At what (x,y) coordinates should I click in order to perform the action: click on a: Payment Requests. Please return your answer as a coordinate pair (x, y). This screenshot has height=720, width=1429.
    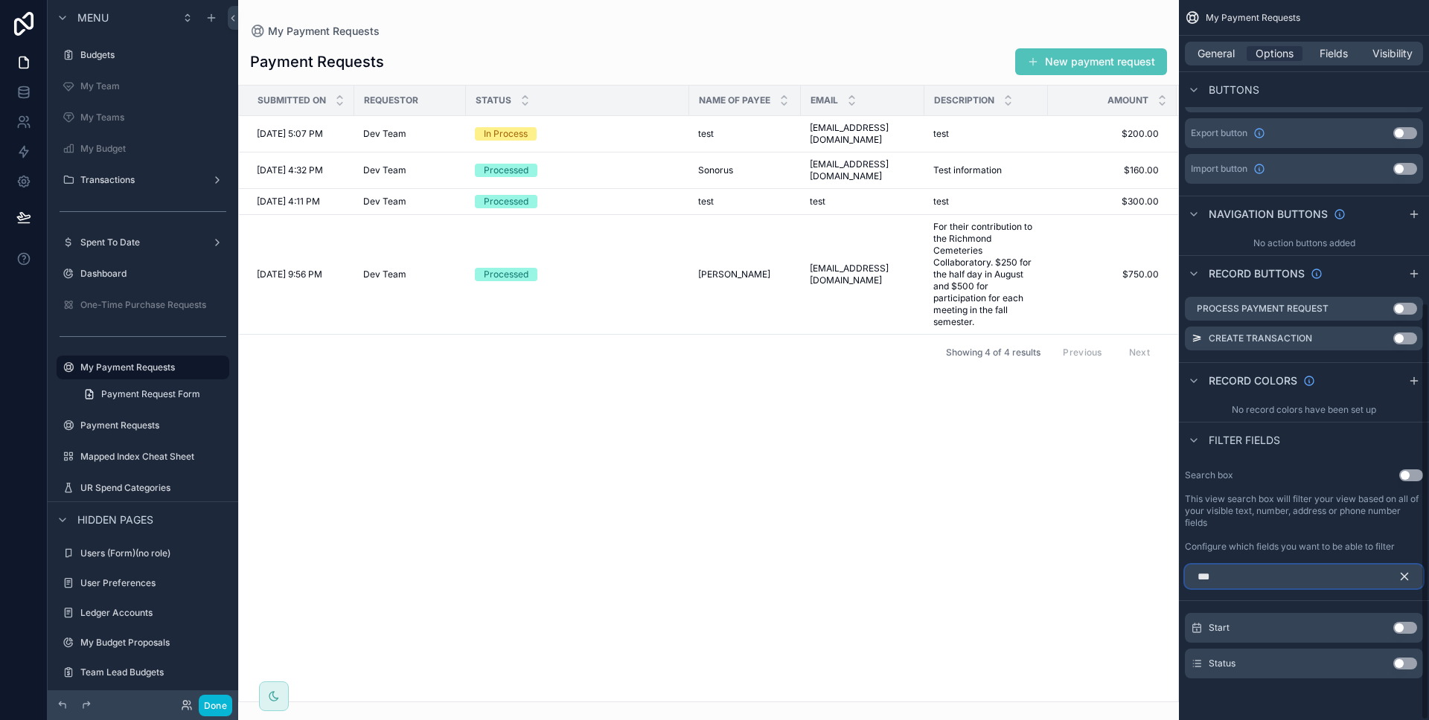
    Looking at the image, I should click on (143, 426).